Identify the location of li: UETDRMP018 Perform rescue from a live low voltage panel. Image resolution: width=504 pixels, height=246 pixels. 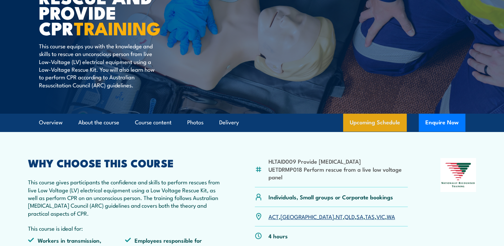
(338, 173).